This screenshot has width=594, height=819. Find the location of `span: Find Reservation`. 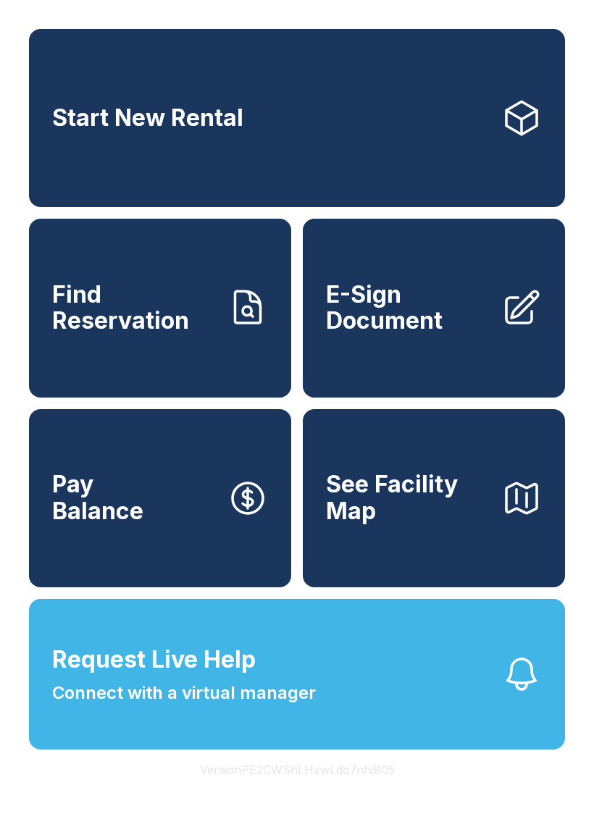

span: Find Reservation is located at coordinates (134, 308).